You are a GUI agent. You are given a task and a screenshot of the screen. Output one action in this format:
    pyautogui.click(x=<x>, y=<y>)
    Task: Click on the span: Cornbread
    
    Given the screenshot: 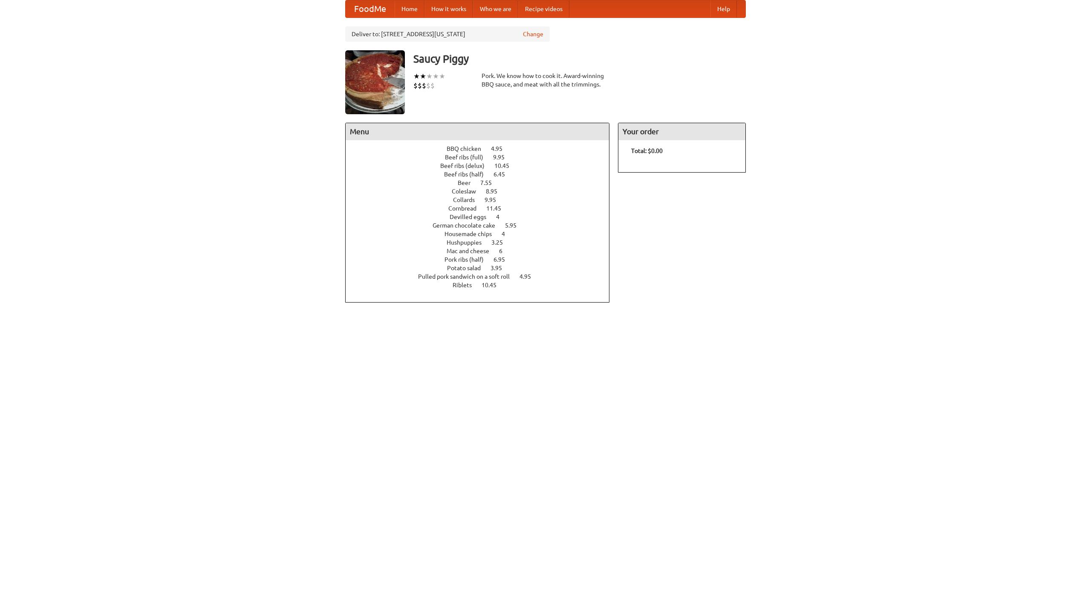 What is the action you would take?
    pyautogui.click(x=467, y=208)
    